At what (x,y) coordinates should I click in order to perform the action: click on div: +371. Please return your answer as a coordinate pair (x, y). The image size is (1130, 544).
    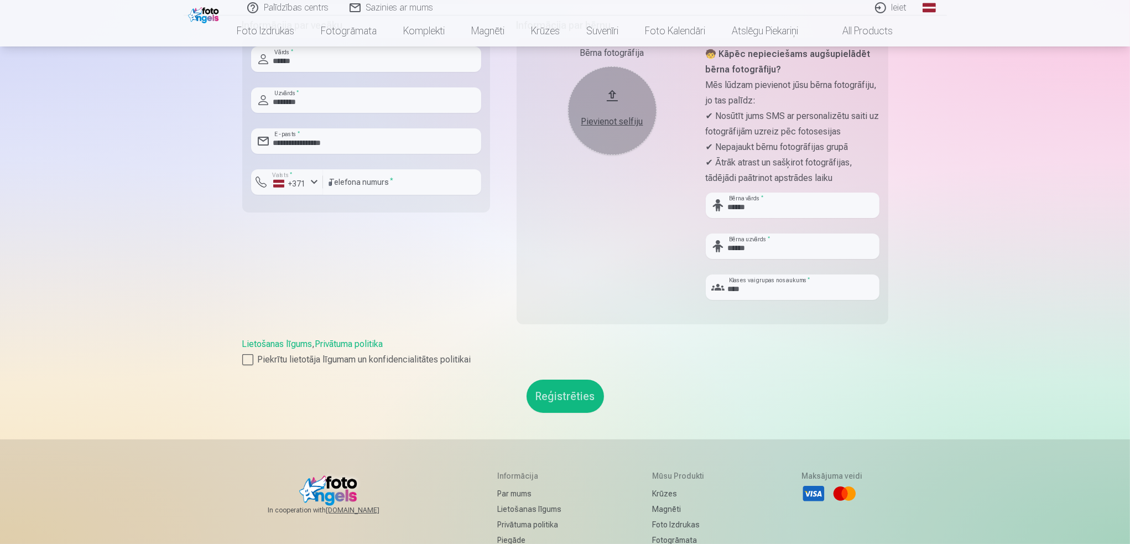
    Looking at the image, I should click on (290, 184).